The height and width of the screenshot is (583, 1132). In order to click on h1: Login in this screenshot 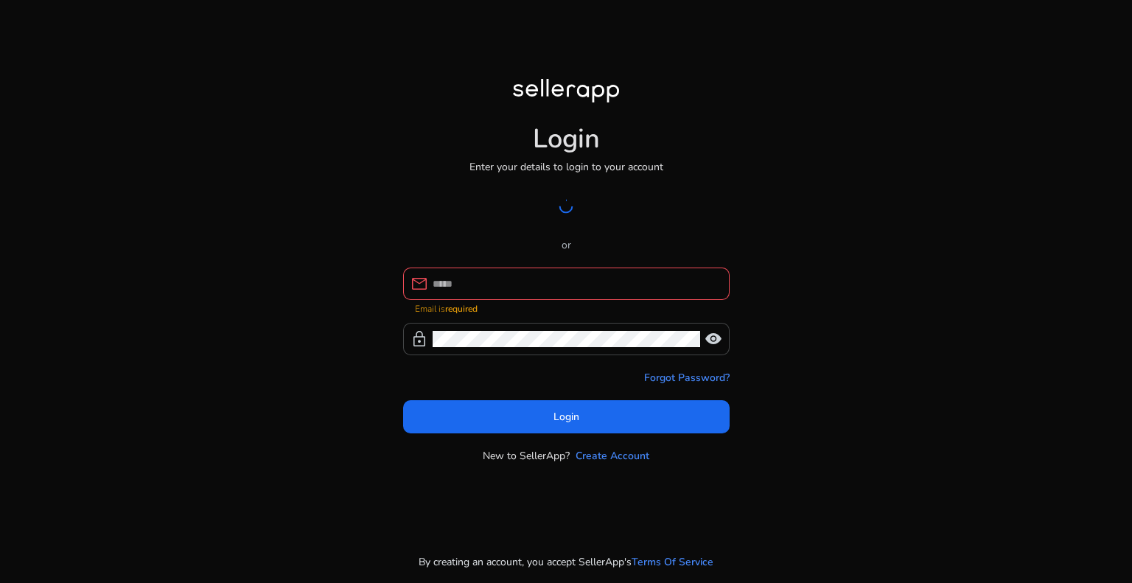, I will do `click(566, 139)`.